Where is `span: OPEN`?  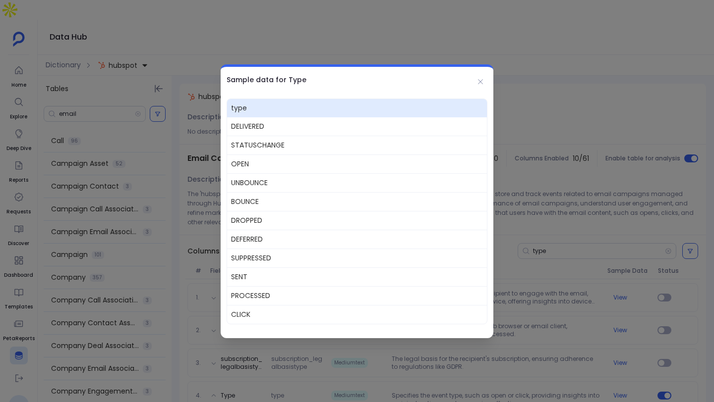 span: OPEN is located at coordinates (357, 164).